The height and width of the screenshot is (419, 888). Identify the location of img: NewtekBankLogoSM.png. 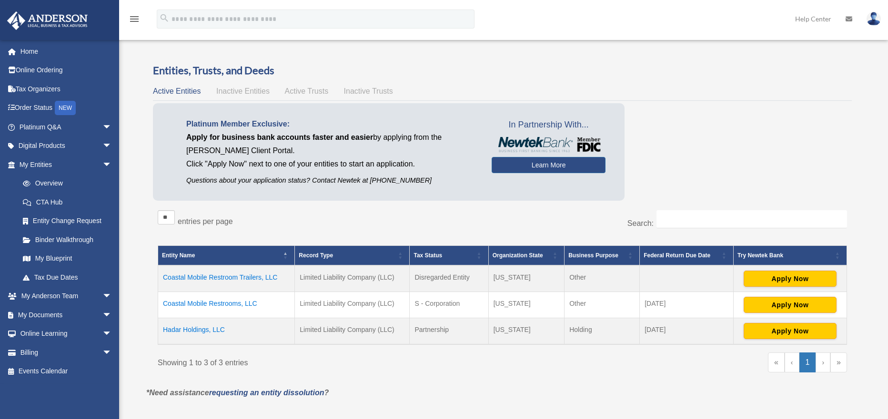
(548, 145).